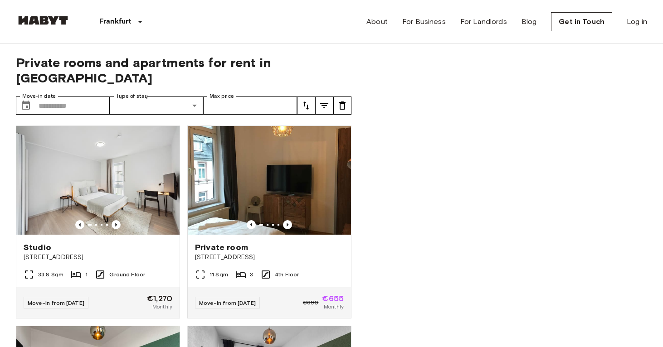 The image size is (663, 347). I want to click on label: Move-in date, so click(39, 96).